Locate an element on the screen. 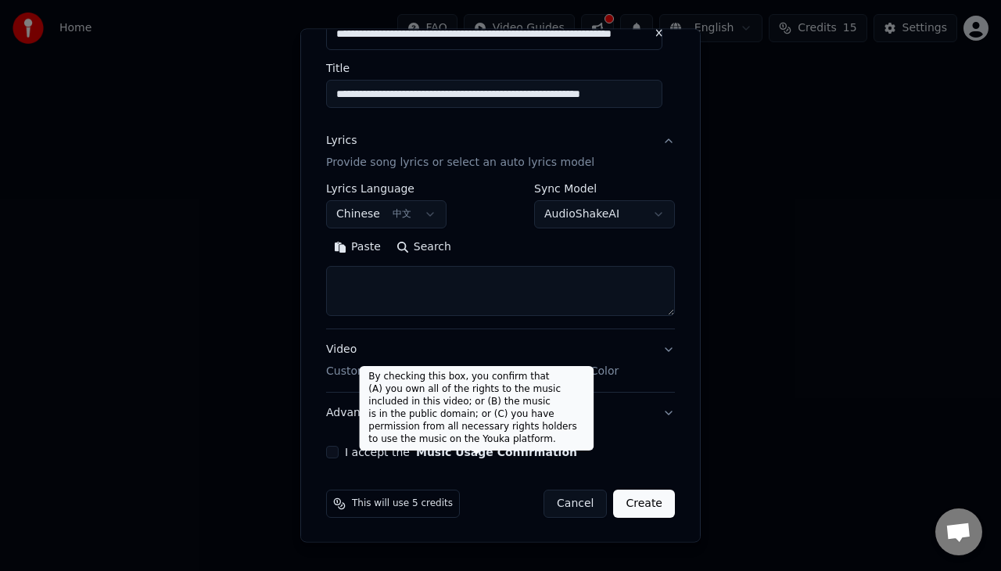  div: Video is located at coordinates (473, 361).